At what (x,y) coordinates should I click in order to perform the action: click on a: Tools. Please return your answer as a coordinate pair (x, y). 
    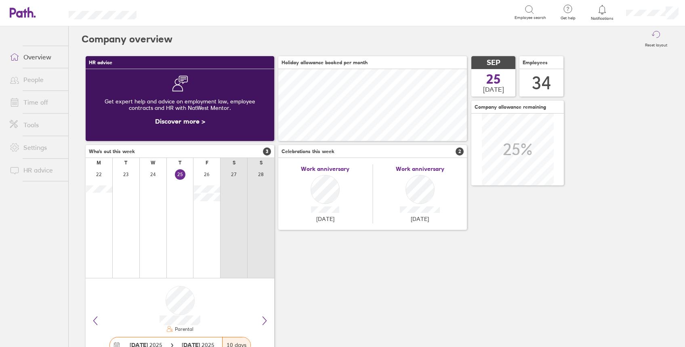
    Looking at the image, I should click on (36, 125).